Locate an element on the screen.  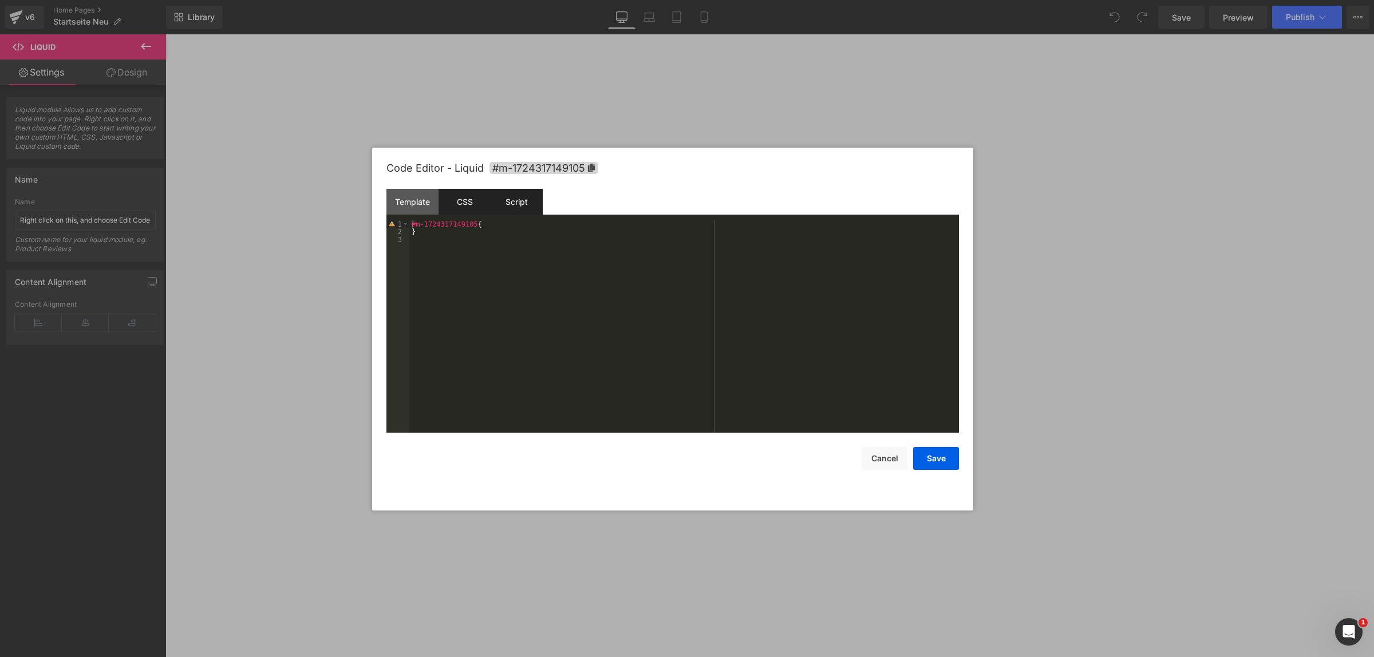
div: 1 is located at coordinates (398, 224).